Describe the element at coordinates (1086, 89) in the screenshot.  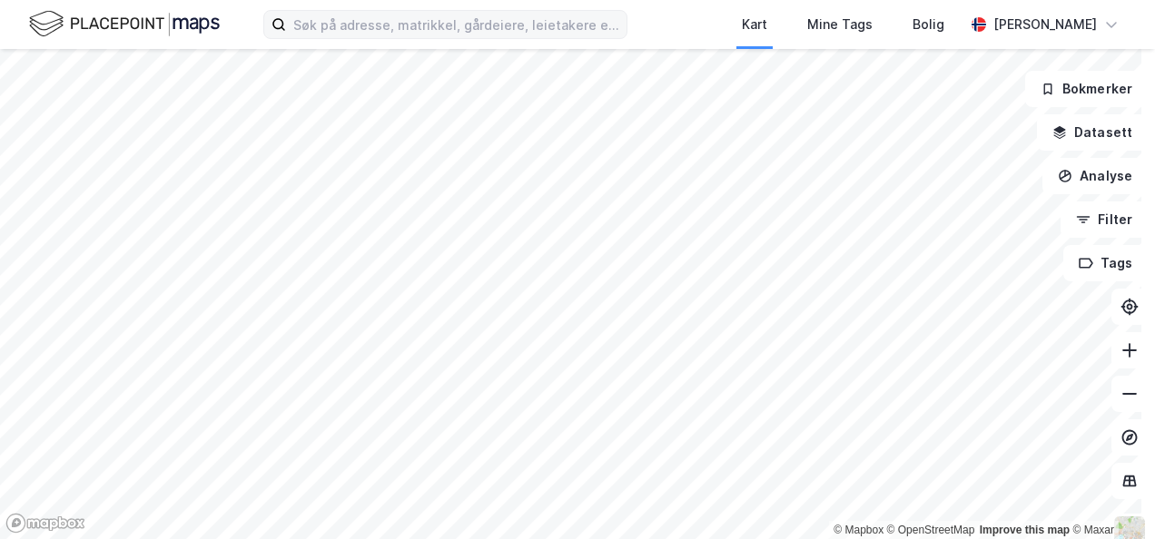
I see `button: Bokmerker` at that location.